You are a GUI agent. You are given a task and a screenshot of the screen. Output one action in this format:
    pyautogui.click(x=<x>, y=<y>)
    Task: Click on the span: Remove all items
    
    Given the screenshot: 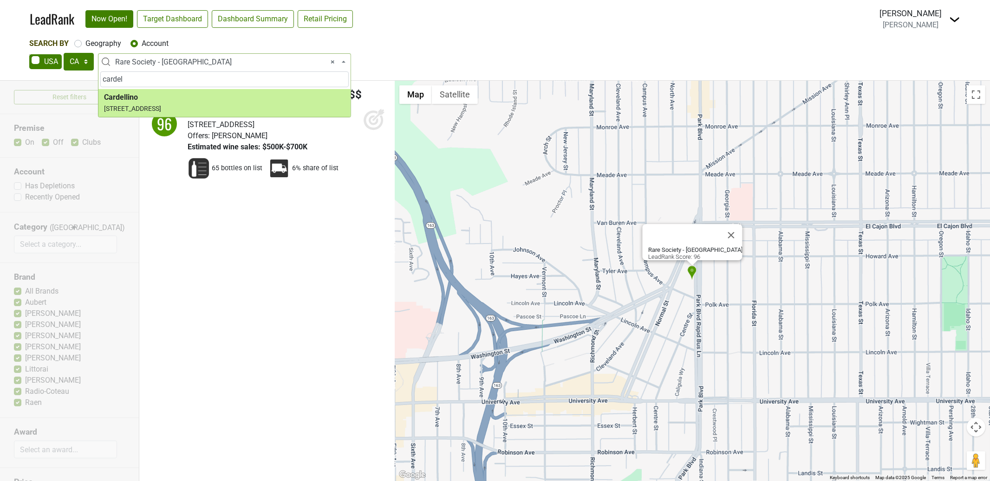 What is the action you would take?
    pyautogui.click(x=332, y=62)
    